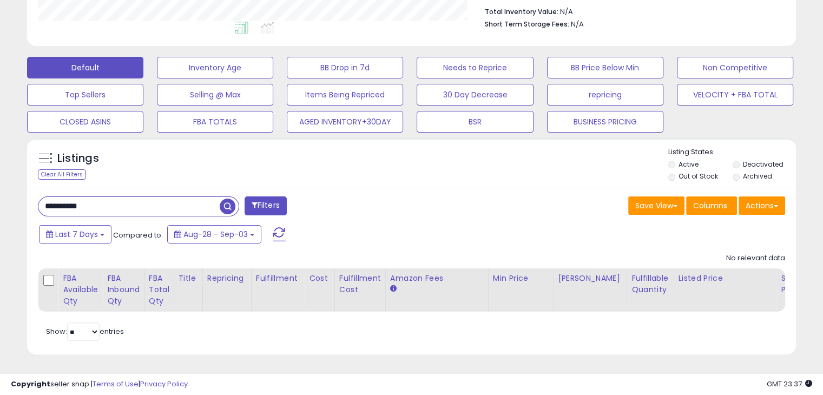 The height and width of the screenshot is (395, 823). Describe the element at coordinates (123, 290) in the screenshot. I see `div: FBA inbound Qty` at that location.